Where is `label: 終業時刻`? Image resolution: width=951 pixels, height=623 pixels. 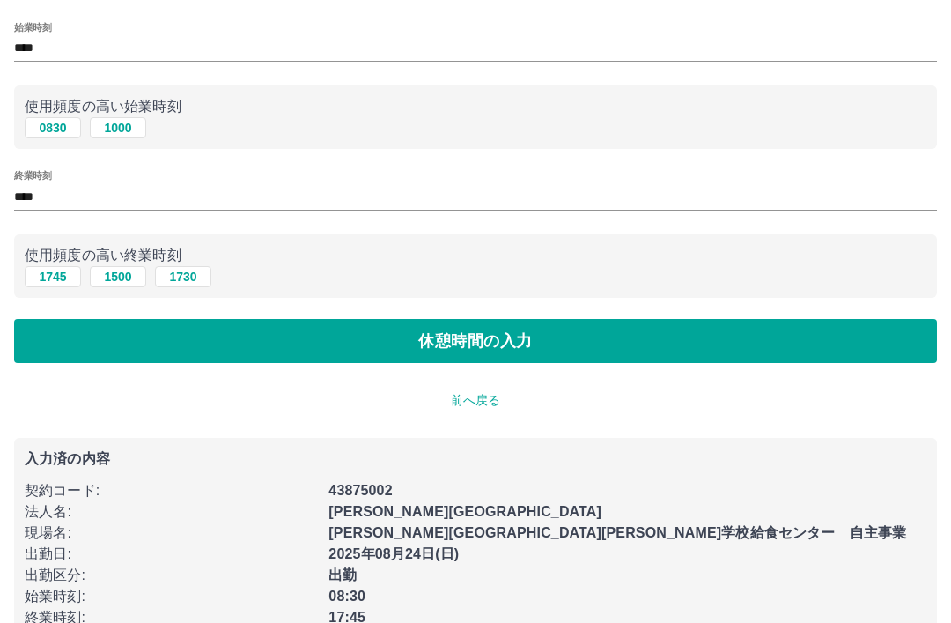
label: 終業時刻 is located at coordinates (33, 175).